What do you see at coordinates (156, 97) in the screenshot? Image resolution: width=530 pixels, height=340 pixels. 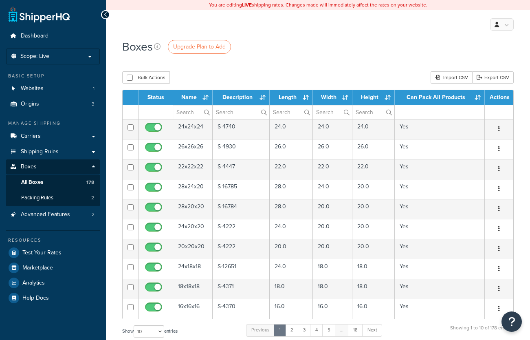 I see `th: Status` at bounding box center [156, 97].